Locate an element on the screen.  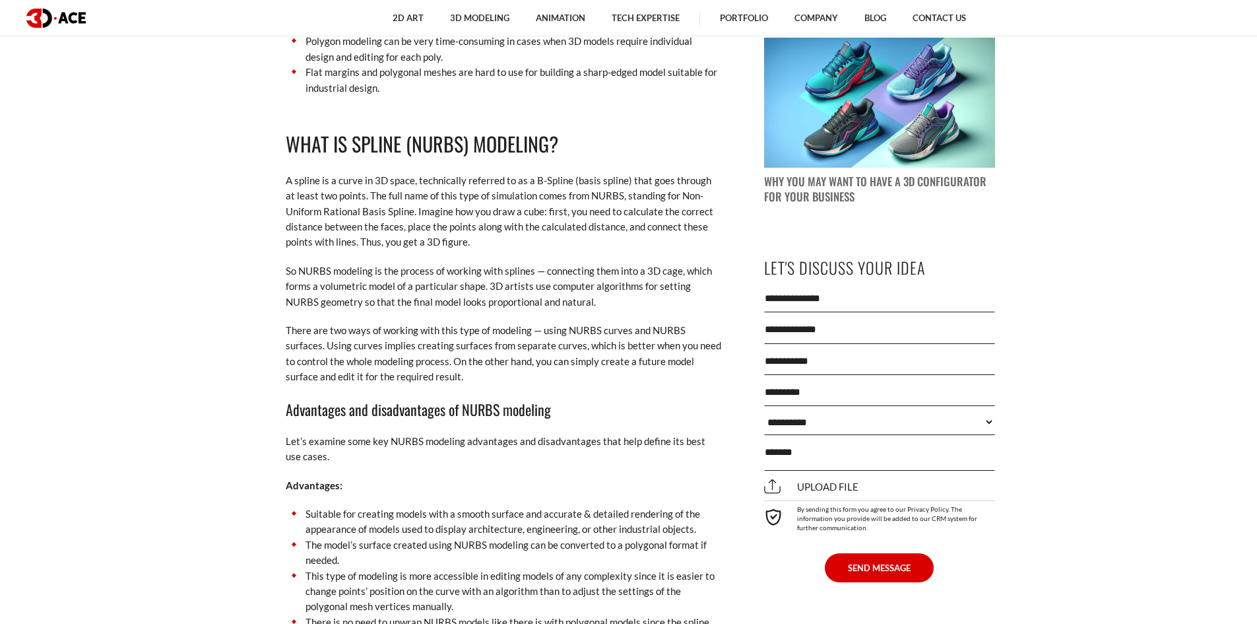
p: A spline is a curve in 3D space, technically referred to as a B-Spline (basis spline) that goes t... is located at coordinates (503, 211).